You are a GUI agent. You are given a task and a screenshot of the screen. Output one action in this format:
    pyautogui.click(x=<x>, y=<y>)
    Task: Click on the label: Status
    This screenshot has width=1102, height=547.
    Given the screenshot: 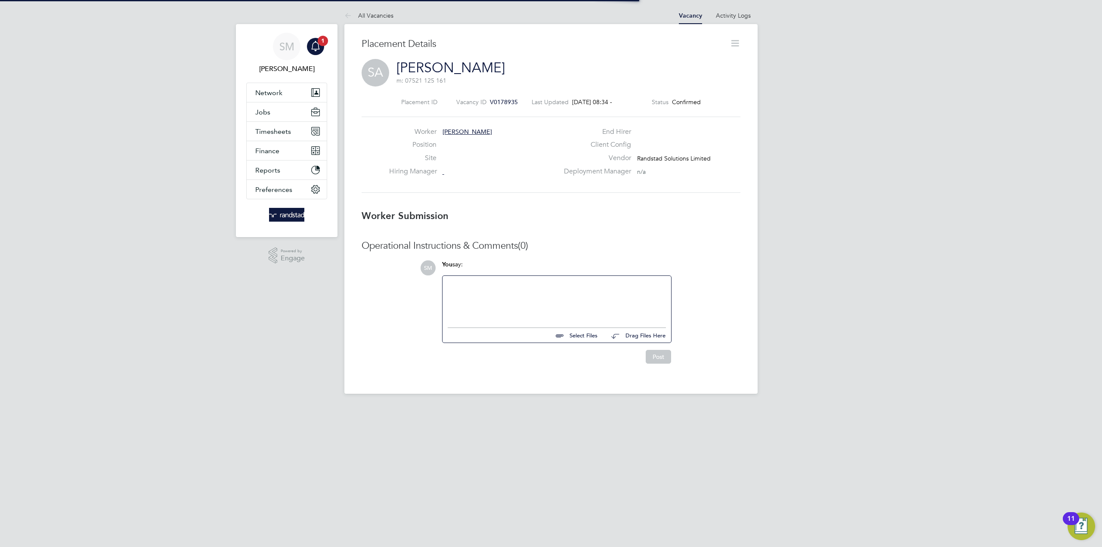 What is the action you would take?
    pyautogui.click(x=660, y=102)
    